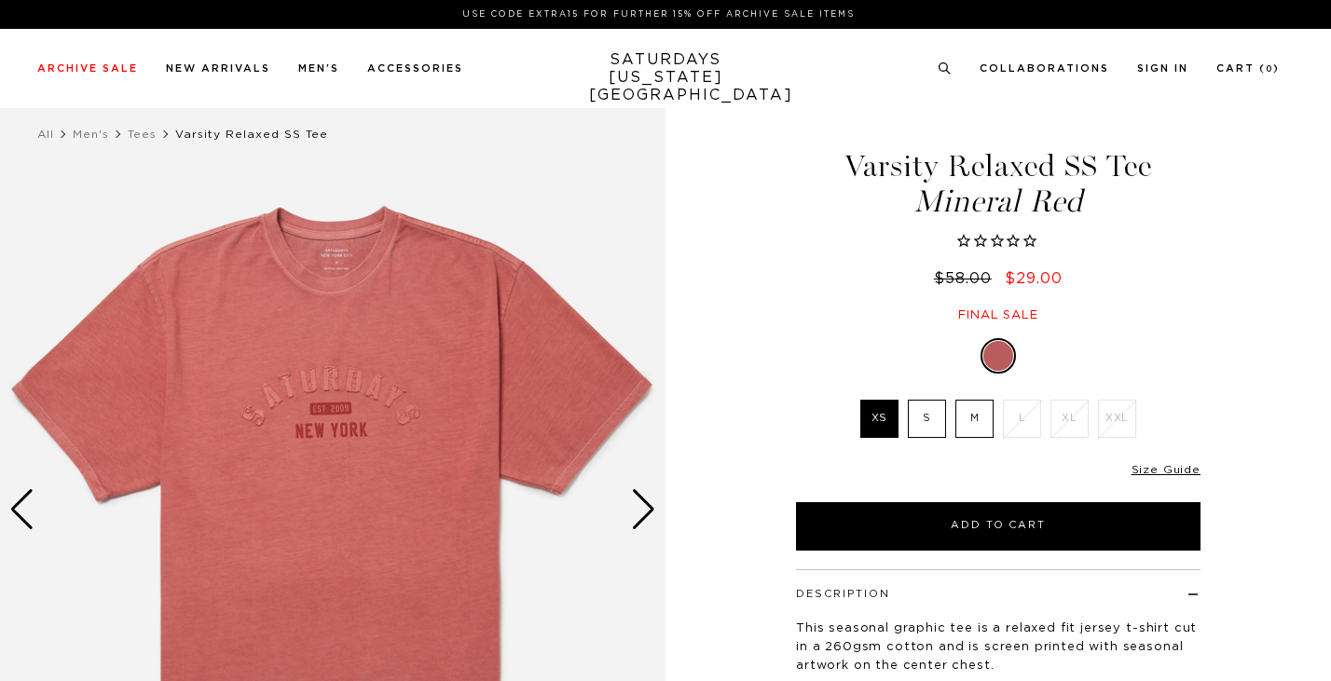 The width and height of the screenshot is (1331, 681). Describe the element at coordinates (46, 134) in the screenshot. I see `a: All` at that location.